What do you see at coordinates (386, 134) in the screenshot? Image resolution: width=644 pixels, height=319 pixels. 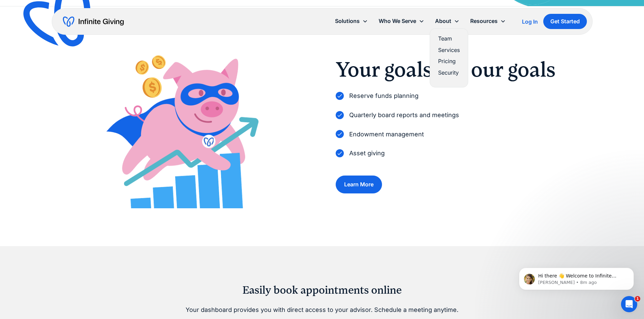 I see `p: Endowment management` at bounding box center [386, 134].